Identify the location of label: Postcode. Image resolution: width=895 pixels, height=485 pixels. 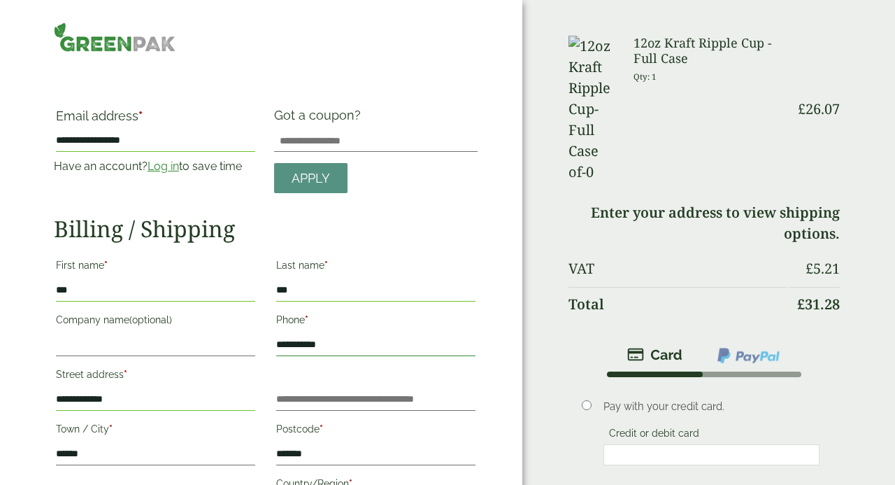
(376, 431).